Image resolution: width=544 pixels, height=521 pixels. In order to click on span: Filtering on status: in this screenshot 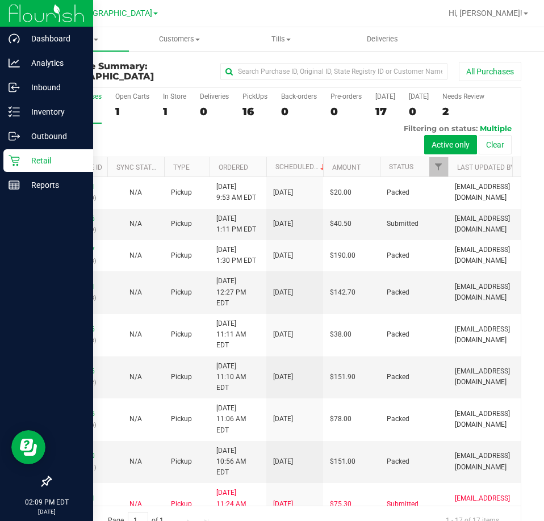, I will do `click(440, 128)`.